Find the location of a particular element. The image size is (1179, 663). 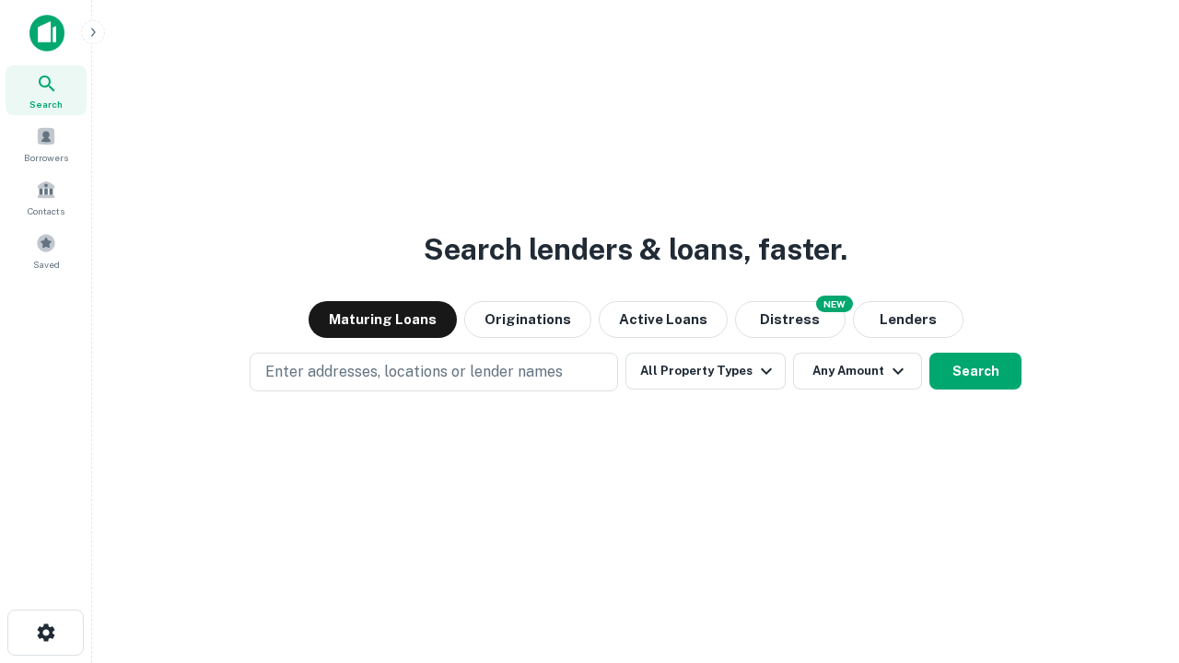

img: capitalize-icon.png is located at coordinates (47, 33).